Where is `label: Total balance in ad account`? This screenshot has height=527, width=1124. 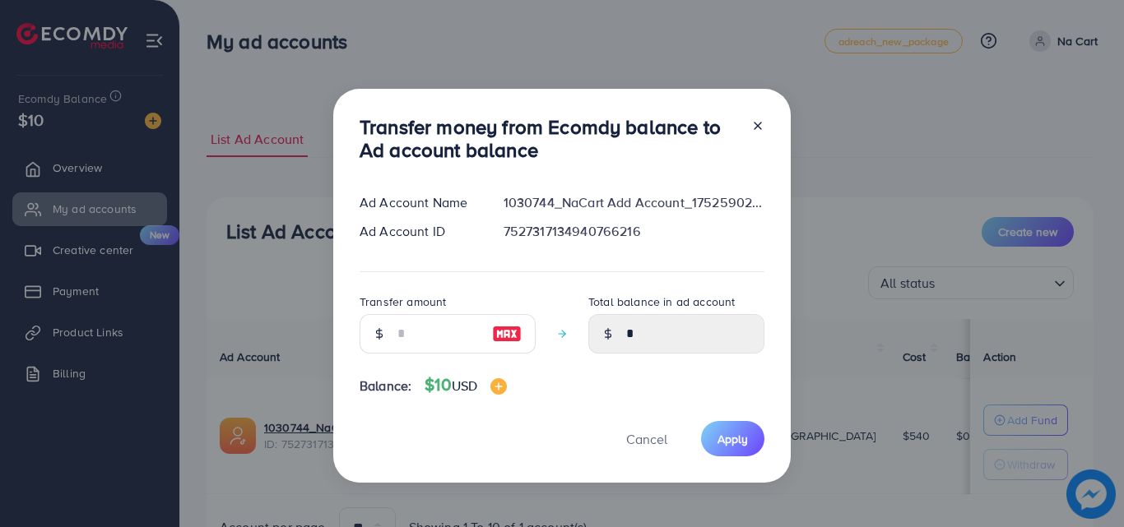 label: Total balance in ad account is located at coordinates (662, 302).